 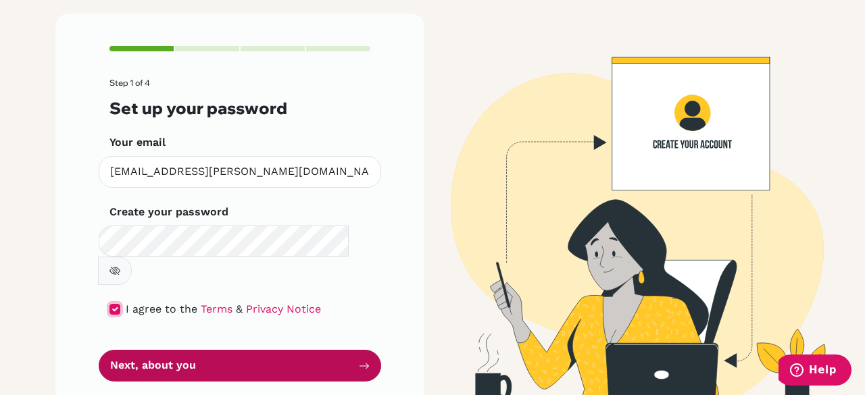 What do you see at coordinates (137, 143) in the screenshot?
I see `label: Your email` at bounding box center [137, 143].